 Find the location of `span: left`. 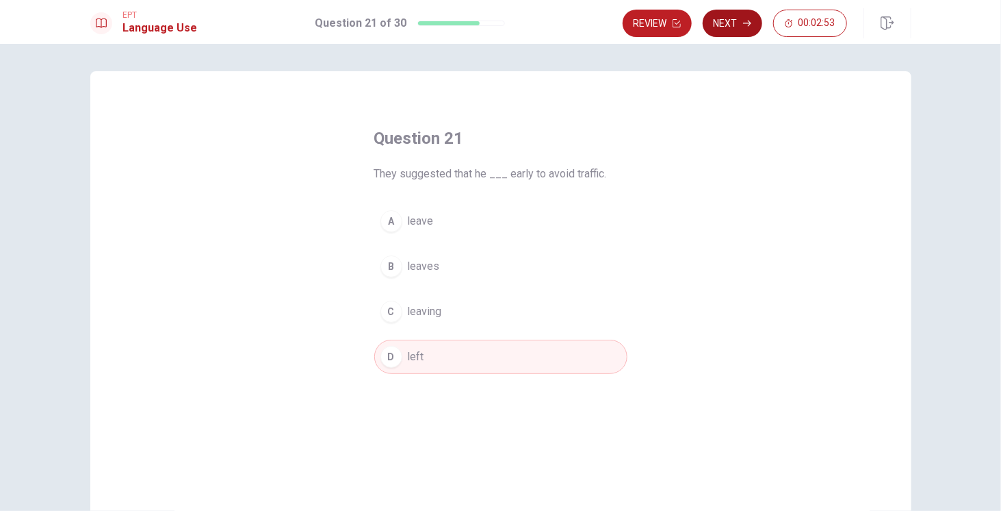

span: left is located at coordinates (416, 357).